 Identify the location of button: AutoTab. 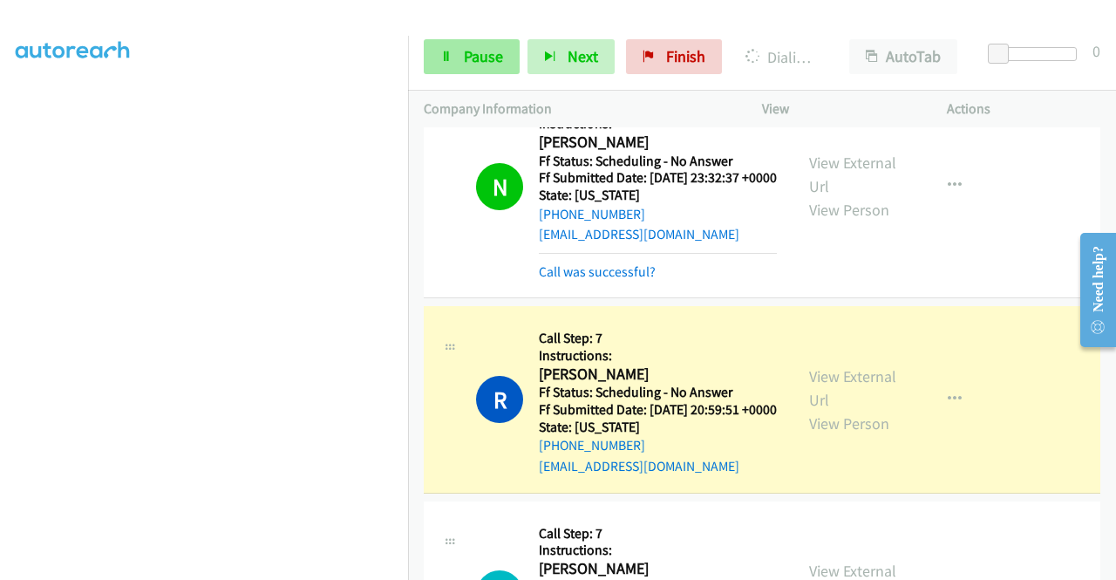
(903, 57).